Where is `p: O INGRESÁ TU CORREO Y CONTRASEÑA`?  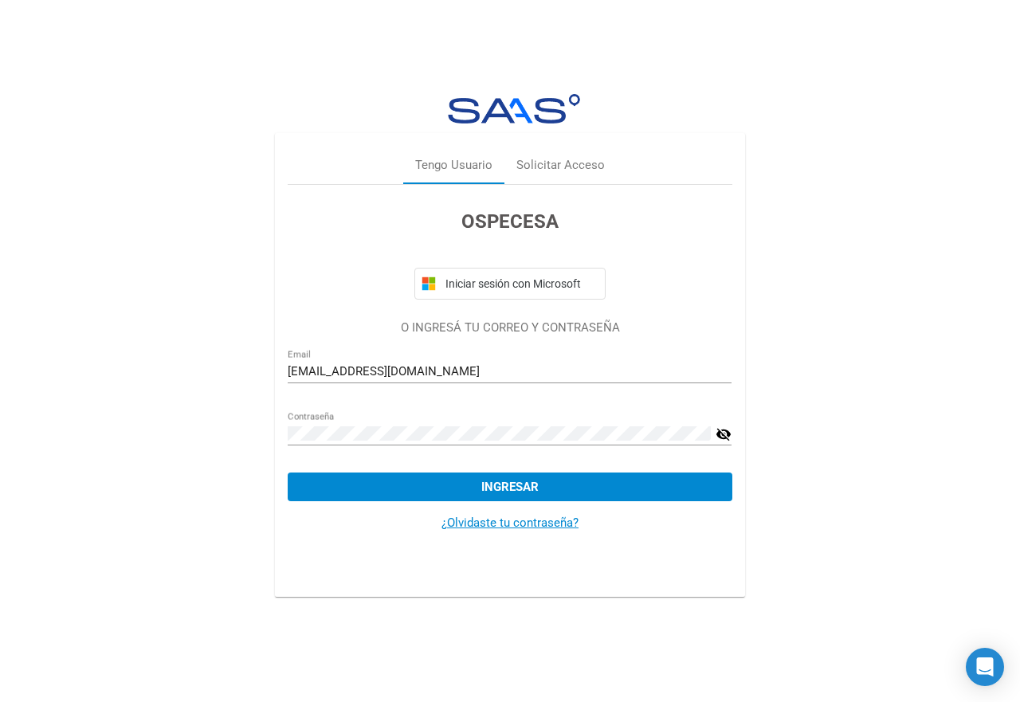
p: O INGRESÁ TU CORREO Y CONTRASEÑA is located at coordinates (509, 328).